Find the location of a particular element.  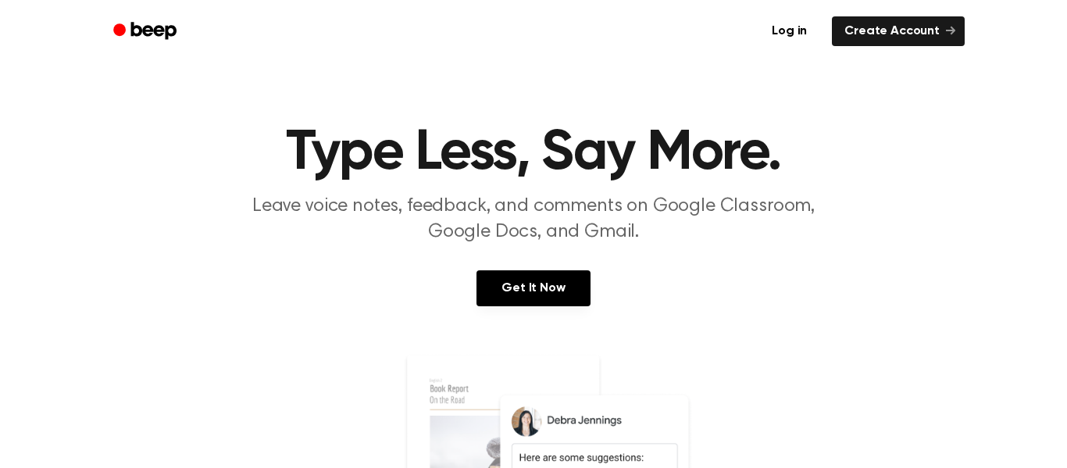

a: Get It Now is located at coordinates (533, 288).